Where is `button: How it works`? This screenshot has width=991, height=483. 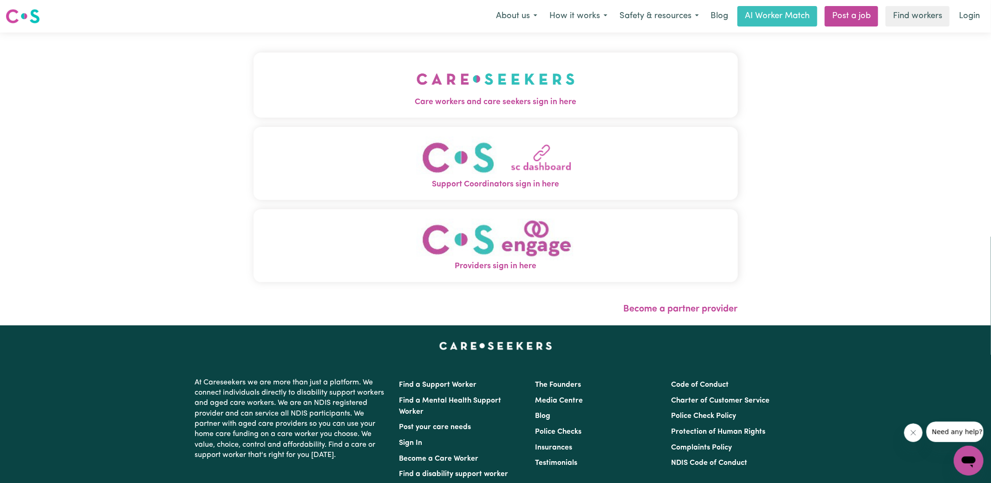 button: How it works is located at coordinates (578, 16).